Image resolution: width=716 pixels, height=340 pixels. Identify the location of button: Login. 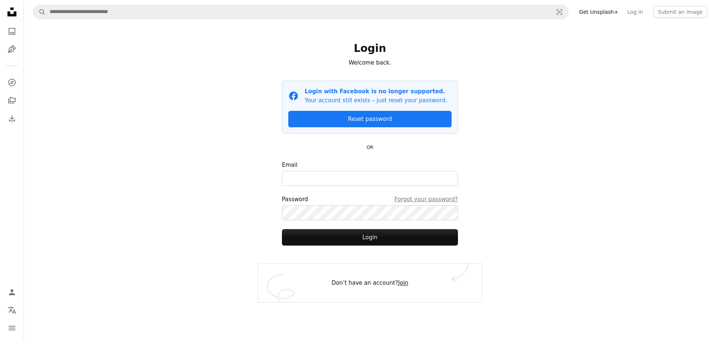
(370, 237).